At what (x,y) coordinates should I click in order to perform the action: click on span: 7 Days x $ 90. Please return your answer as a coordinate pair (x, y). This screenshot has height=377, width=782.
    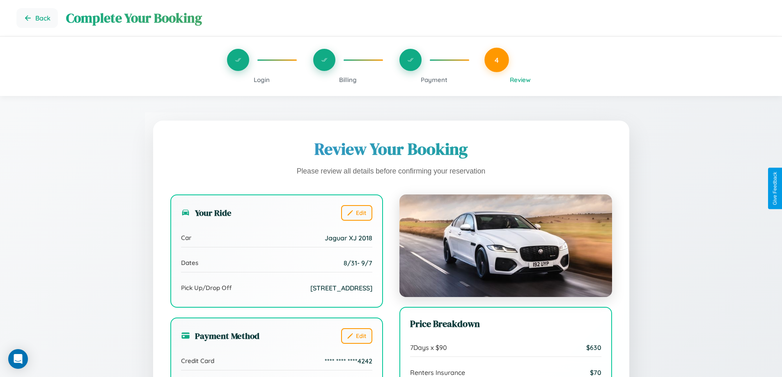
    Looking at the image, I should click on (429, 348).